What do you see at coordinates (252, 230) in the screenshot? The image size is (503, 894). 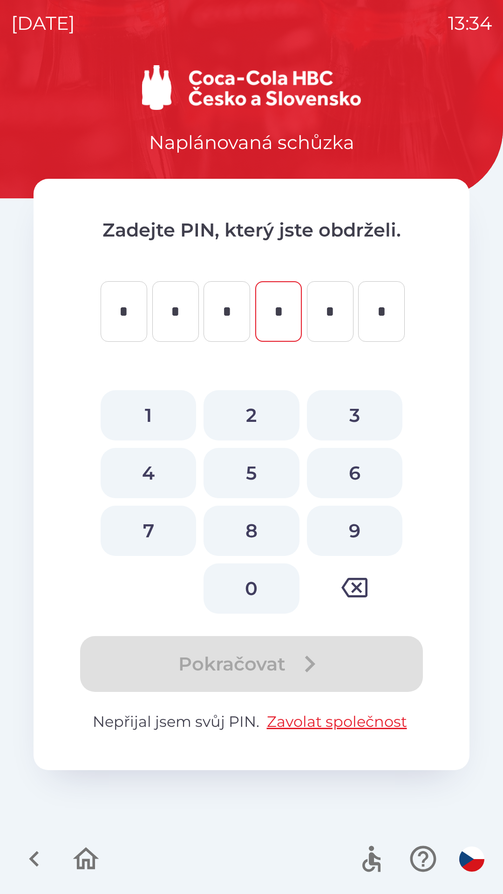 I see `p: Zadejte PIN, který jste obdrželi.` at bounding box center [252, 230].